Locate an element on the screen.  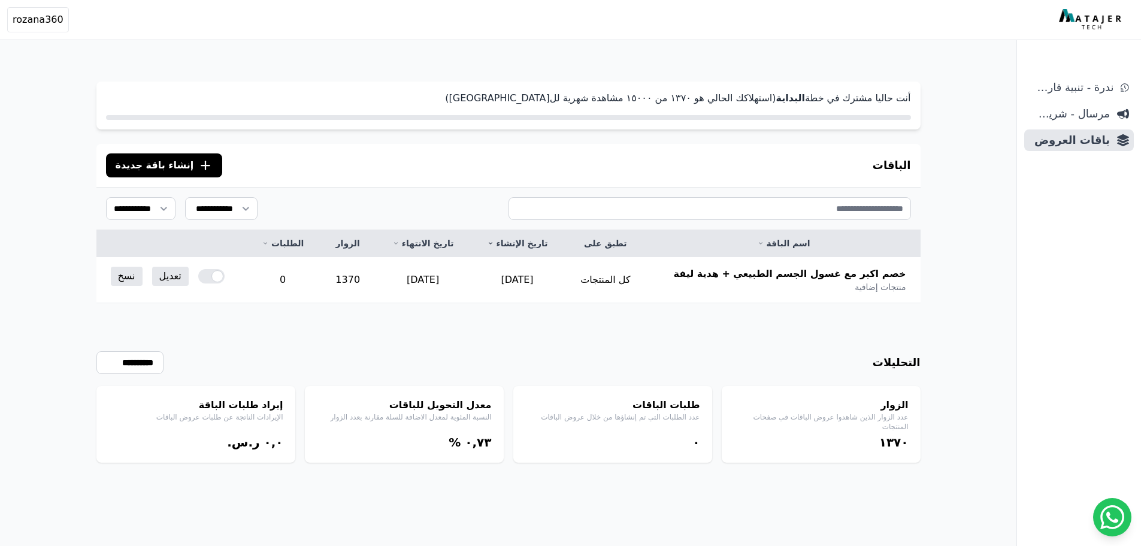
span: ر.س. is located at coordinates (243, 442).